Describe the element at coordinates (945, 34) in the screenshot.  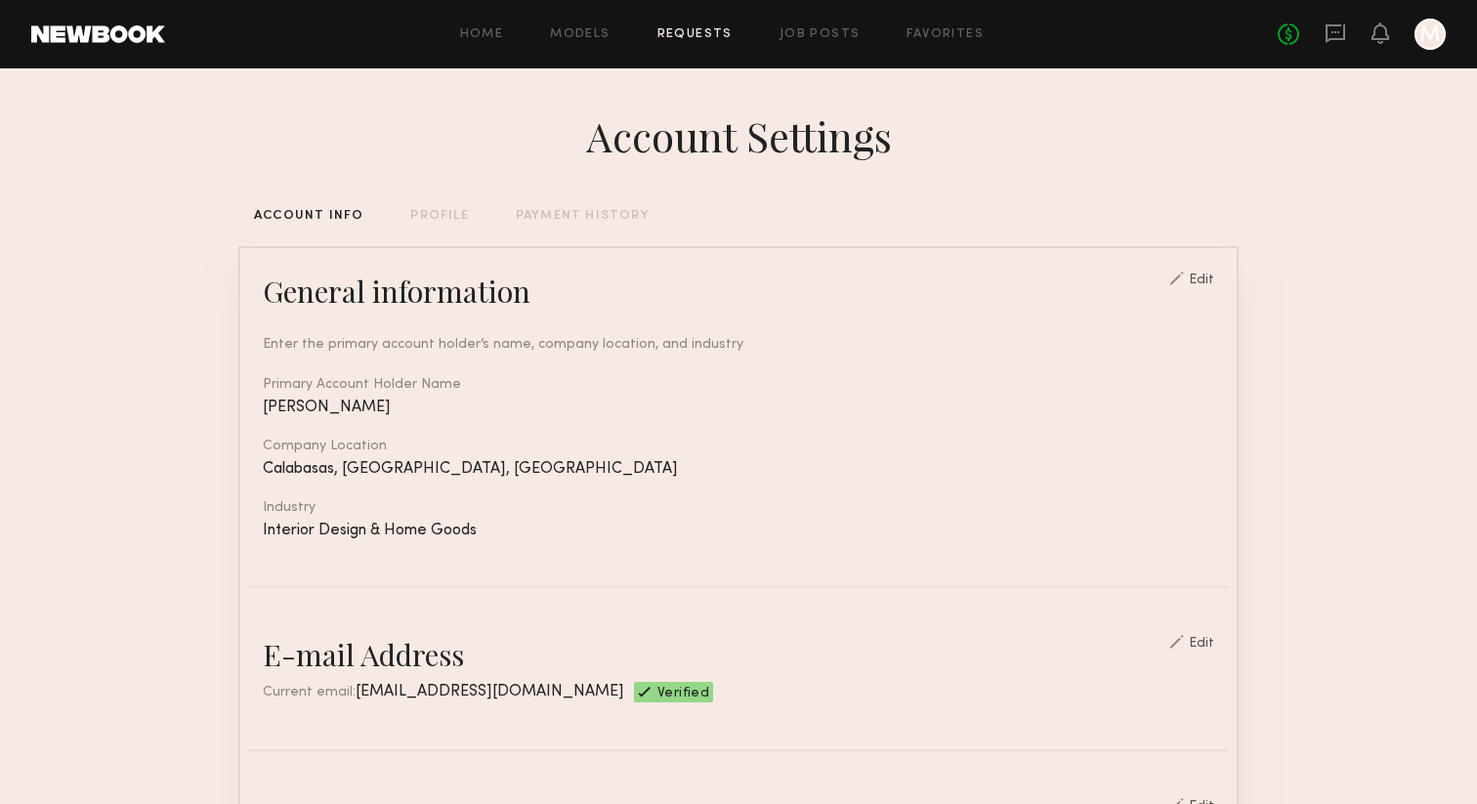
I see `a: Favorites` at that location.